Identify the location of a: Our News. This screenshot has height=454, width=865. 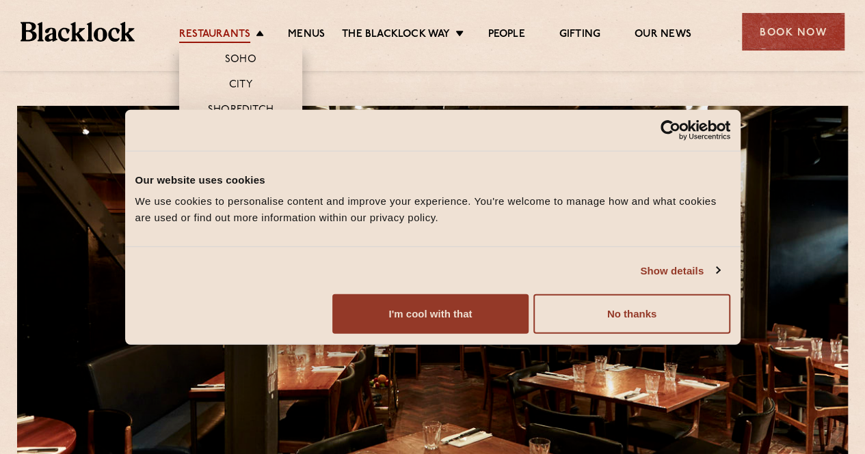
(662, 36).